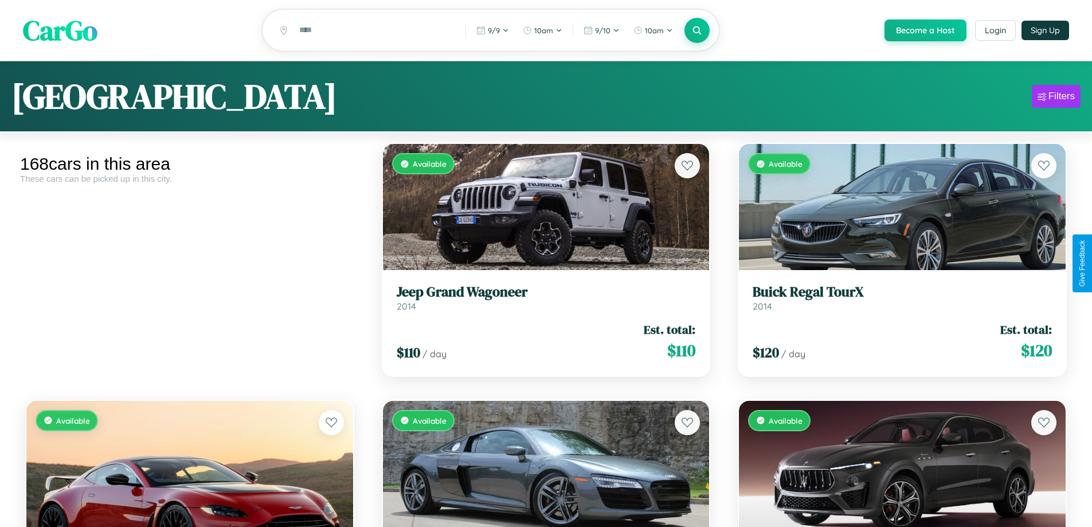  What do you see at coordinates (60, 30) in the screenshot?
I see `span: CarGo` at bounding box center [60, 30].